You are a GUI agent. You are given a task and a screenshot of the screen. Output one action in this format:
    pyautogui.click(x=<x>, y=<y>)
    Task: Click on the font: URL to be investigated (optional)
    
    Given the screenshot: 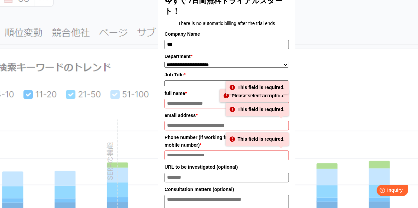 What is the action you would take?
    pyautogui.click(x=201, y=167)
    